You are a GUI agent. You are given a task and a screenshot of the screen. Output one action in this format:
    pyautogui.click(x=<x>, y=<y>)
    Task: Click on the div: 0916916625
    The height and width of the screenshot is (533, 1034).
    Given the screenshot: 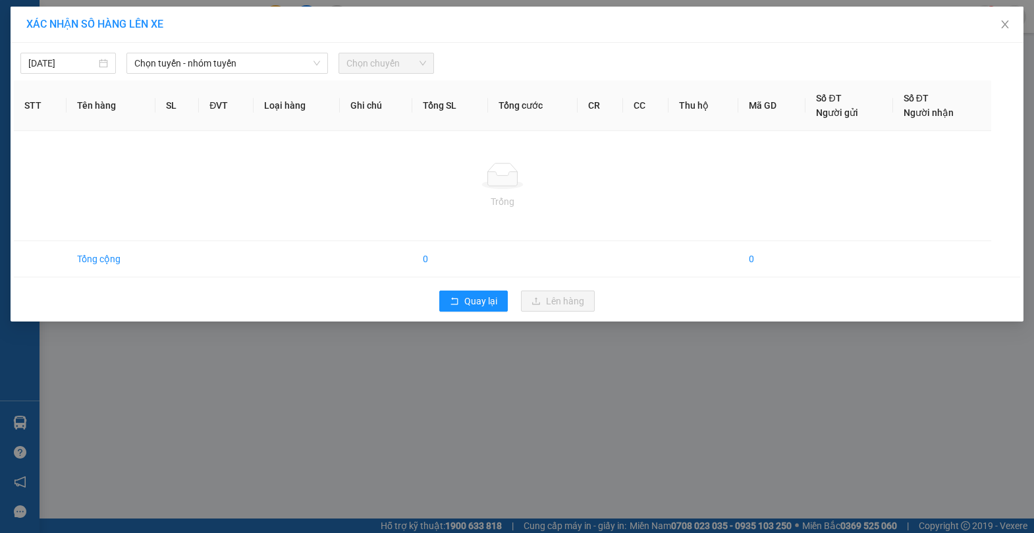 What is the action you would take?
    pyautogui.click(x=140, y=68)
    